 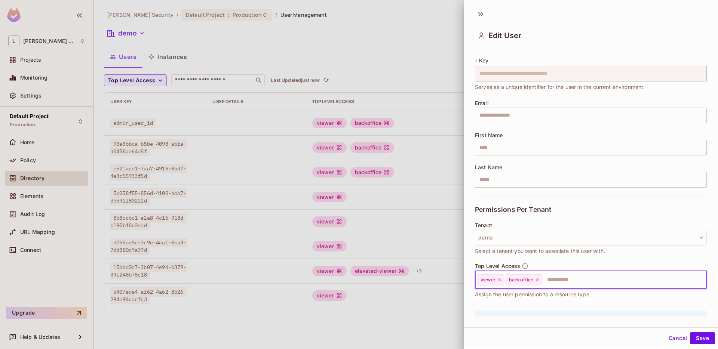 I want to click on span: First Name, so click(x=489, y=135).